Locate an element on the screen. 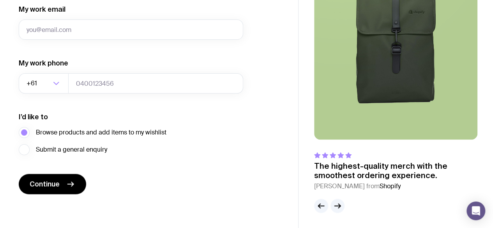 The width and height of the screenshot is (493, 228). label: I’d like to is located at coordinates (33, 117).